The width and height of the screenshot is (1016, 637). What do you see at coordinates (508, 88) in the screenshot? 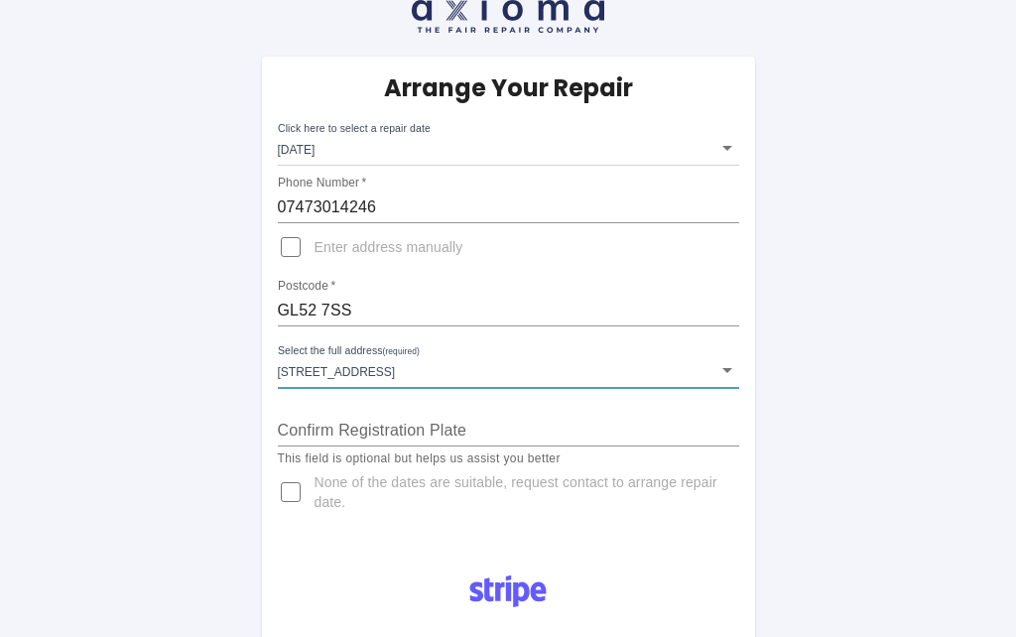
I see `h5: Arrange Your Repair` at bounding box center [508, 88].